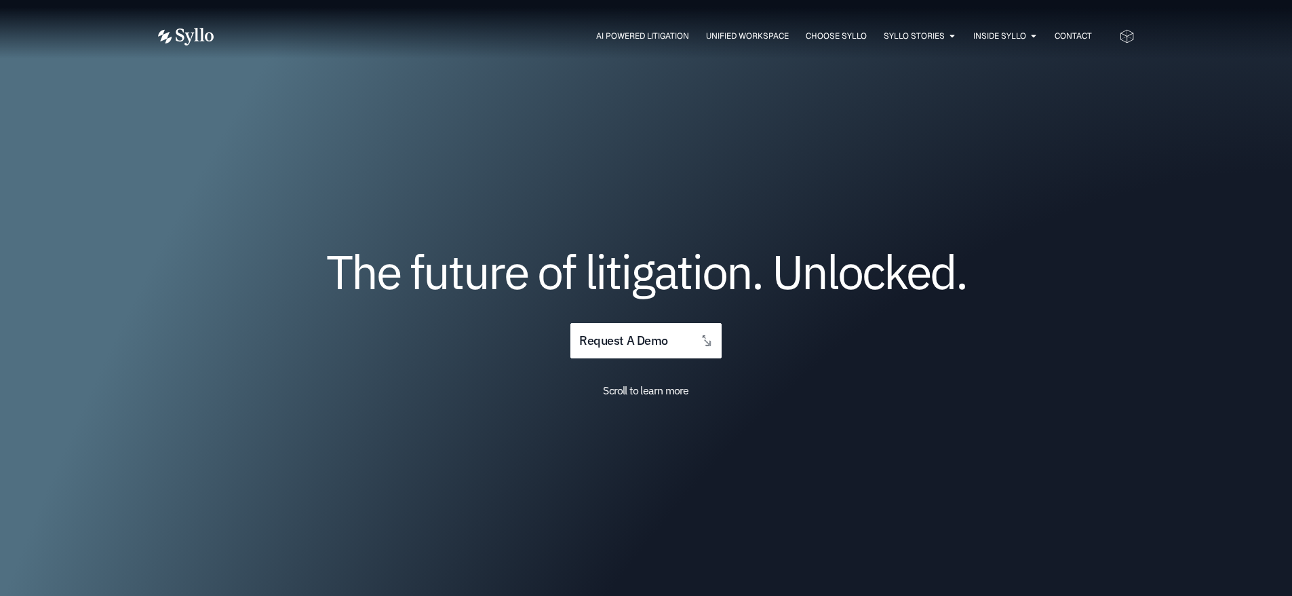  What do you see at coordinates (666, 36) in the screenshot?
I see `div: Menu Toggle` at bounding box center [666, 36].